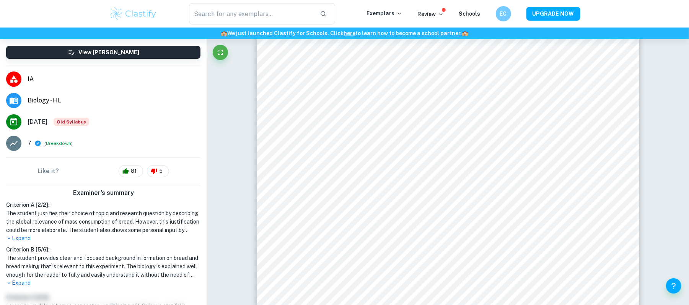 This screenshot has width=689, height=305. Describe the element at coordinates (161, 171) in the screenshot. I see `span: 5` at that location.